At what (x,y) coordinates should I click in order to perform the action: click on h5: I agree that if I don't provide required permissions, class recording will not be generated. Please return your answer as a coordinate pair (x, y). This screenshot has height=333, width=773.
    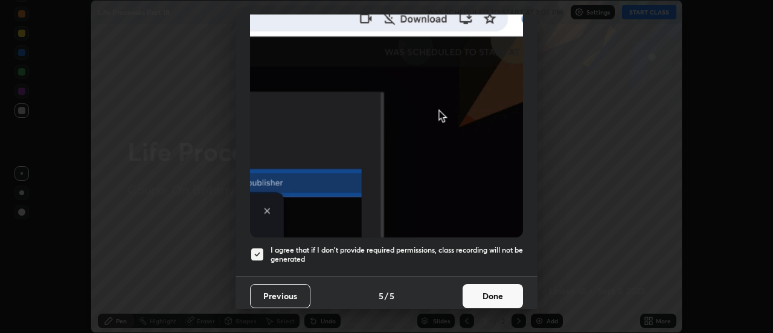
    Looking at the image, I should click on (397, 254).